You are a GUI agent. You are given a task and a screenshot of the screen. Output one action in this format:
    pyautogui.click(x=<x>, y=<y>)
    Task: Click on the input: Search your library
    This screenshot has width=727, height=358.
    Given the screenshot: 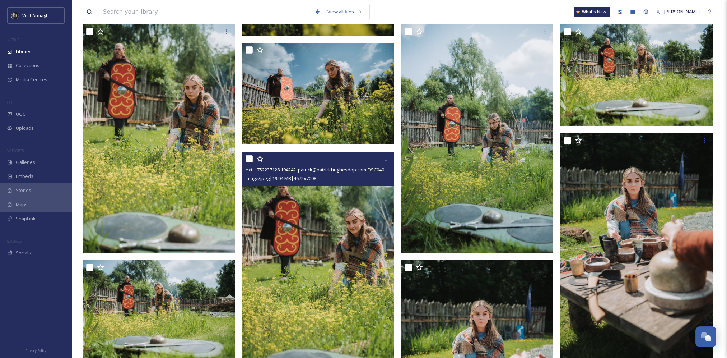 What is the action you would take?
    pyautogui.click(x=205, y=12)
    